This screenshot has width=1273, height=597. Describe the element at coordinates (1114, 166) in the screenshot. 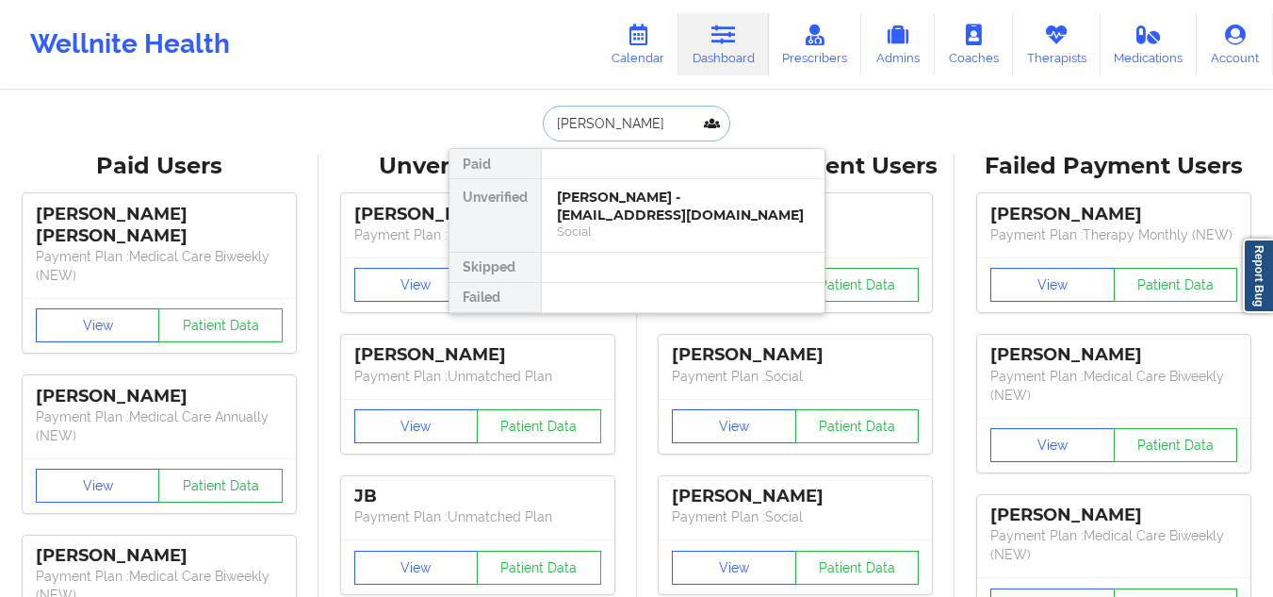

I see `div: Failed Payment Users` at that location.